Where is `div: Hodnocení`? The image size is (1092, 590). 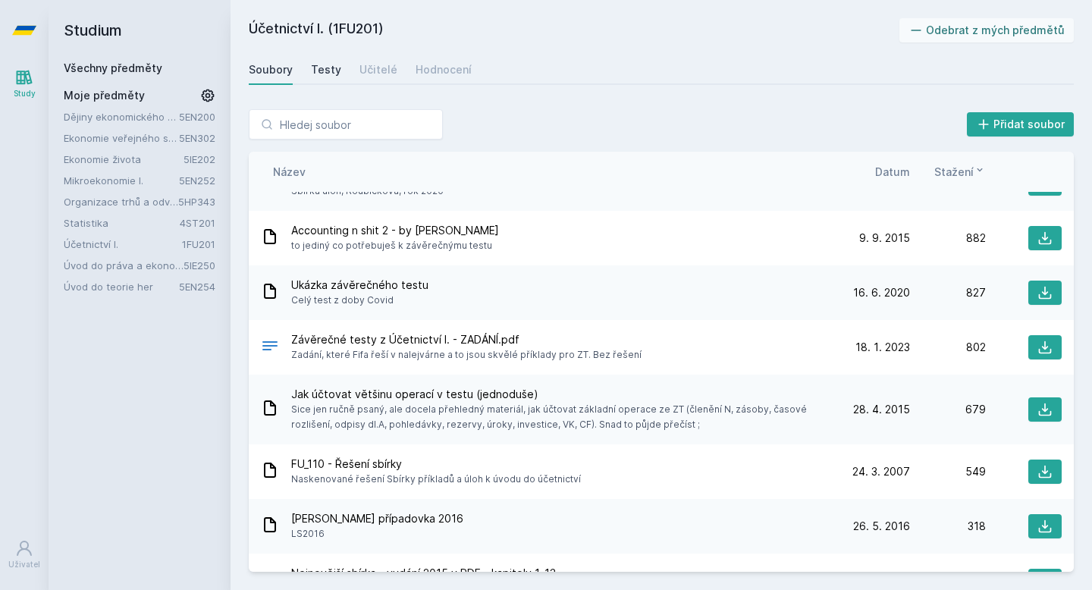
div: Hodnocení is located at coordinates (444, 70).